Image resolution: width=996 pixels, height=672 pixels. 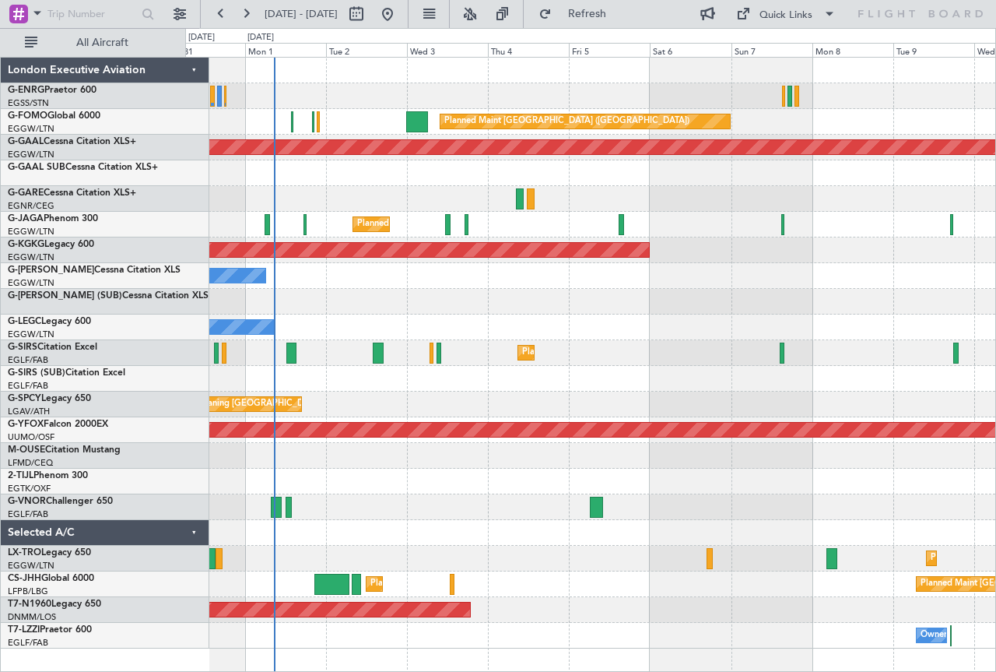 What do you see at coordinates (31, 437) in the screenshot?
I see `a: UUMO/OSF` at bounding box center [31, 437].